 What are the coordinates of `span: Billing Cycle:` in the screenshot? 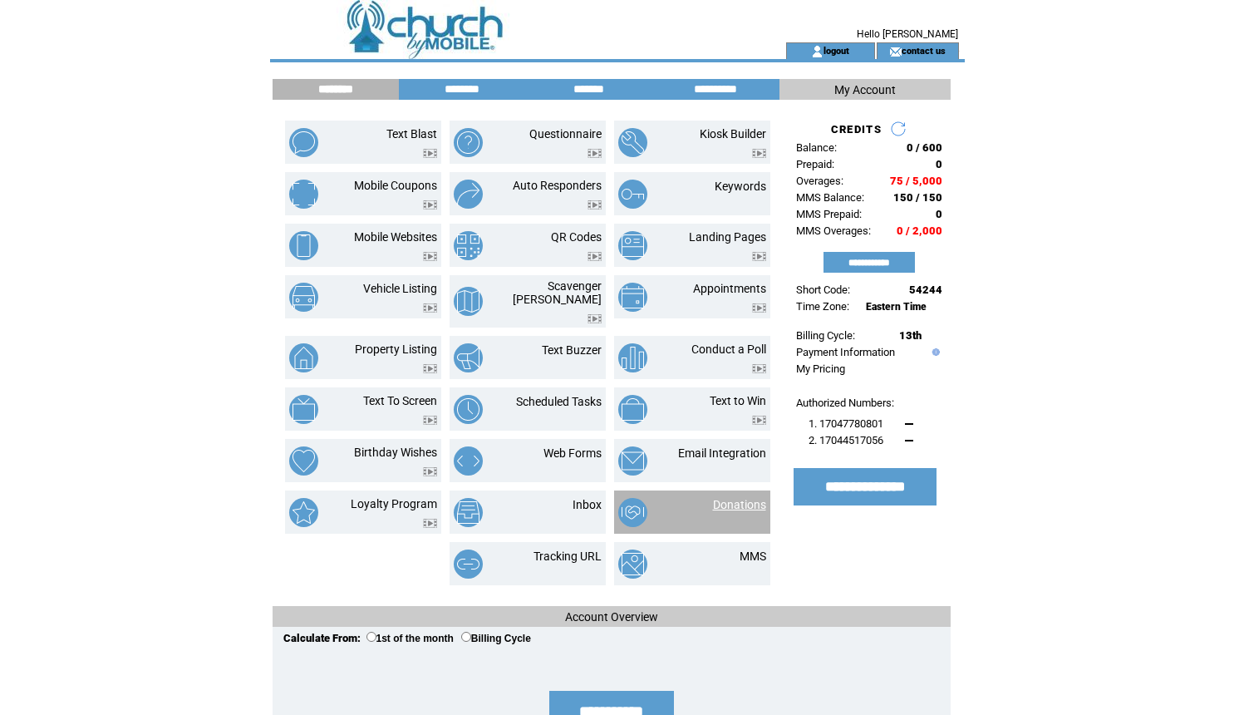 It's located at (825, 335).